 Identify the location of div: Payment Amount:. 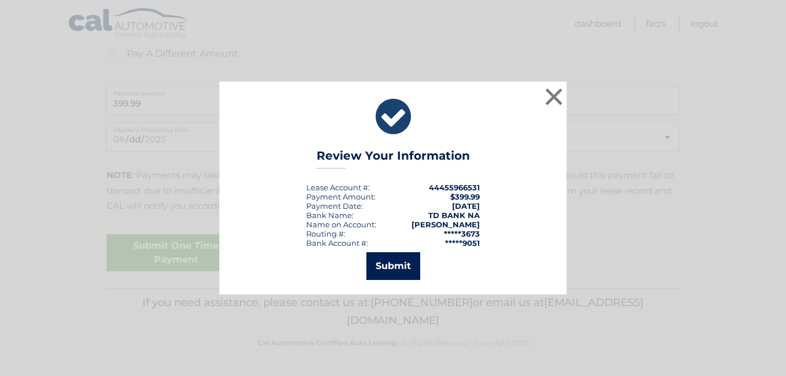
(341, 197).